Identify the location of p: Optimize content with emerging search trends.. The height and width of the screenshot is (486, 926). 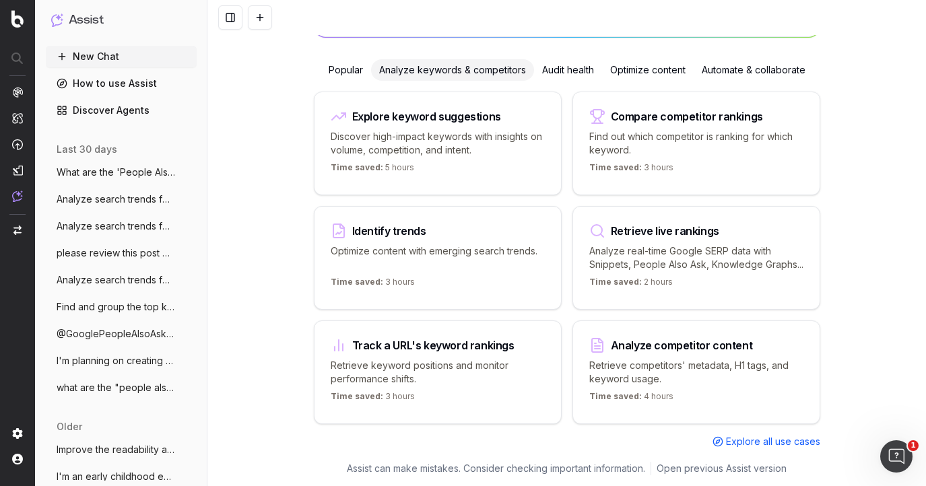
(438, 258).